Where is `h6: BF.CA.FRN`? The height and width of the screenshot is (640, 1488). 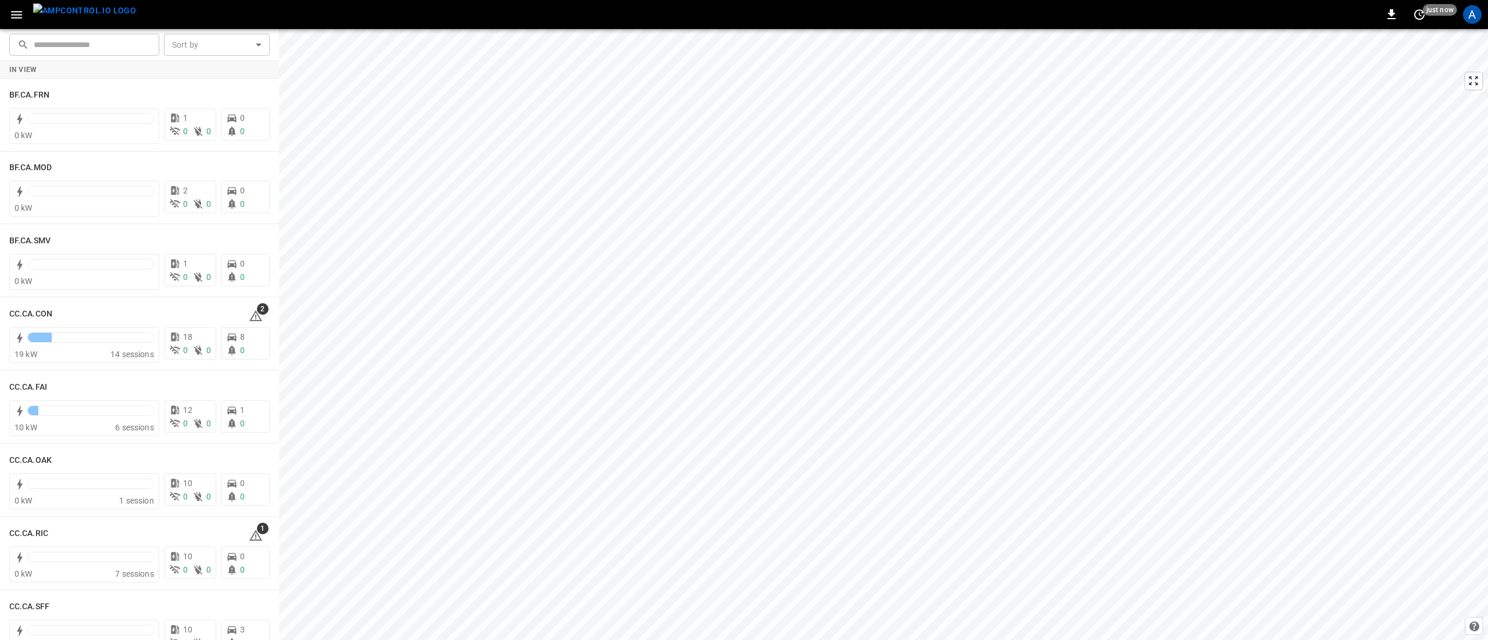
h6: BF.CA.FRN is located at coordinates (29, 95).